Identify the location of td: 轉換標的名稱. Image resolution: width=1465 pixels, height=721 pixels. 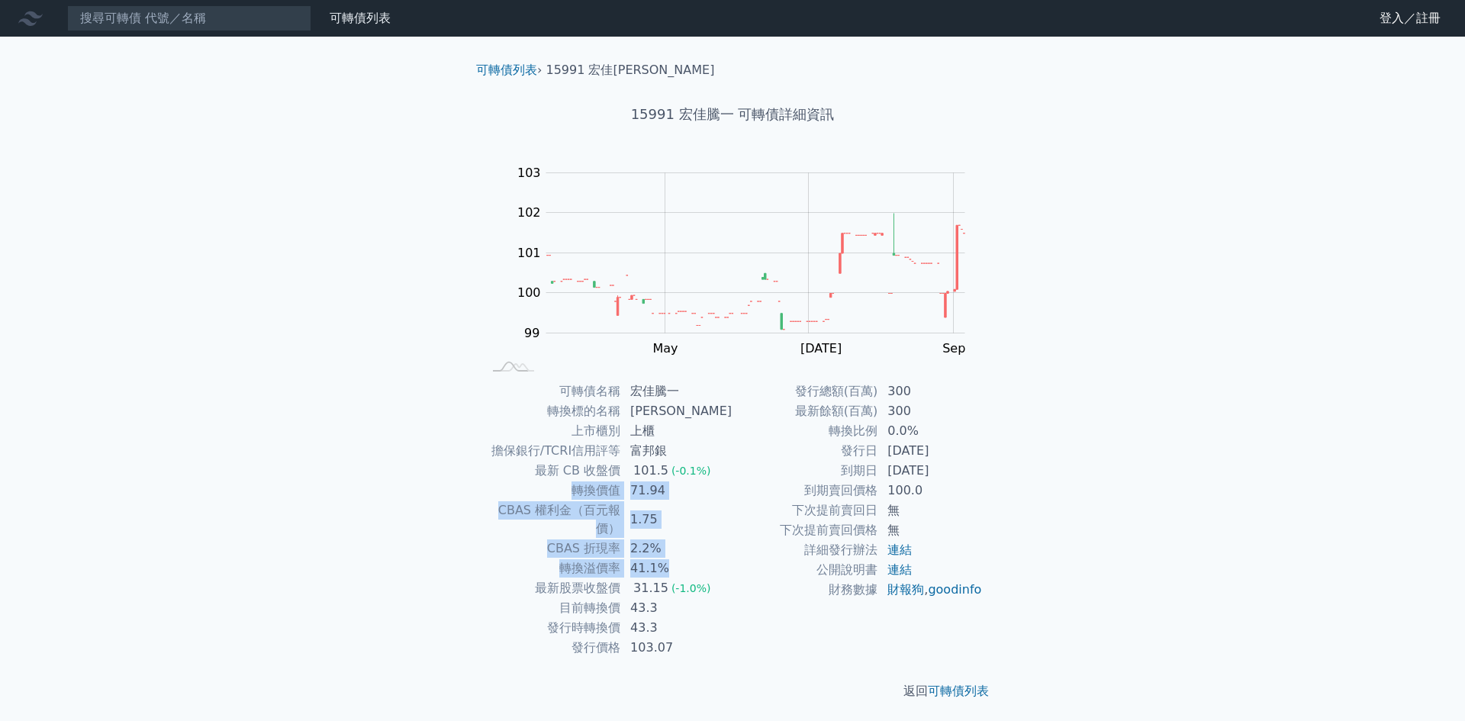
(552, 411).